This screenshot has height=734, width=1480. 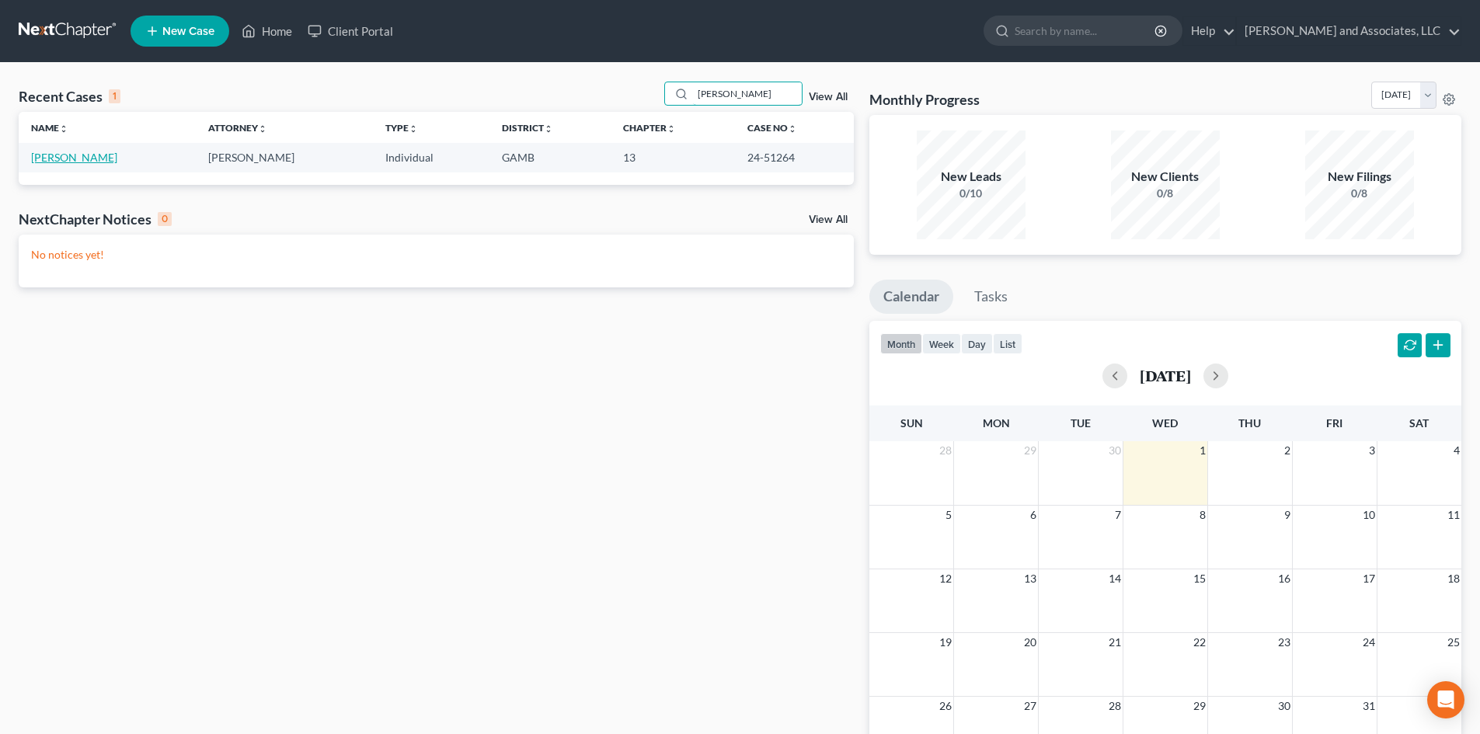 What do you see at coordinates (528, 127) in the screenshot?
I see `a: Districtunfold_more` at bounding box center [528, 127].